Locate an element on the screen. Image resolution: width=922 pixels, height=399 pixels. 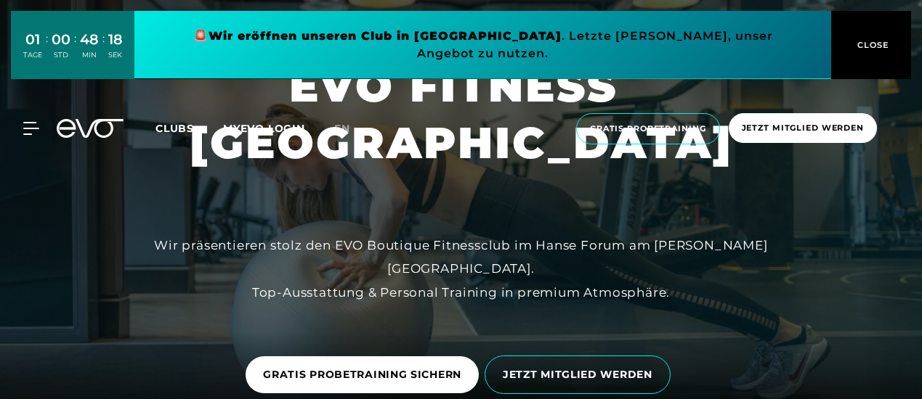
span: JETZT MITGLIED WERDEN is located at coordinates (577, 375).